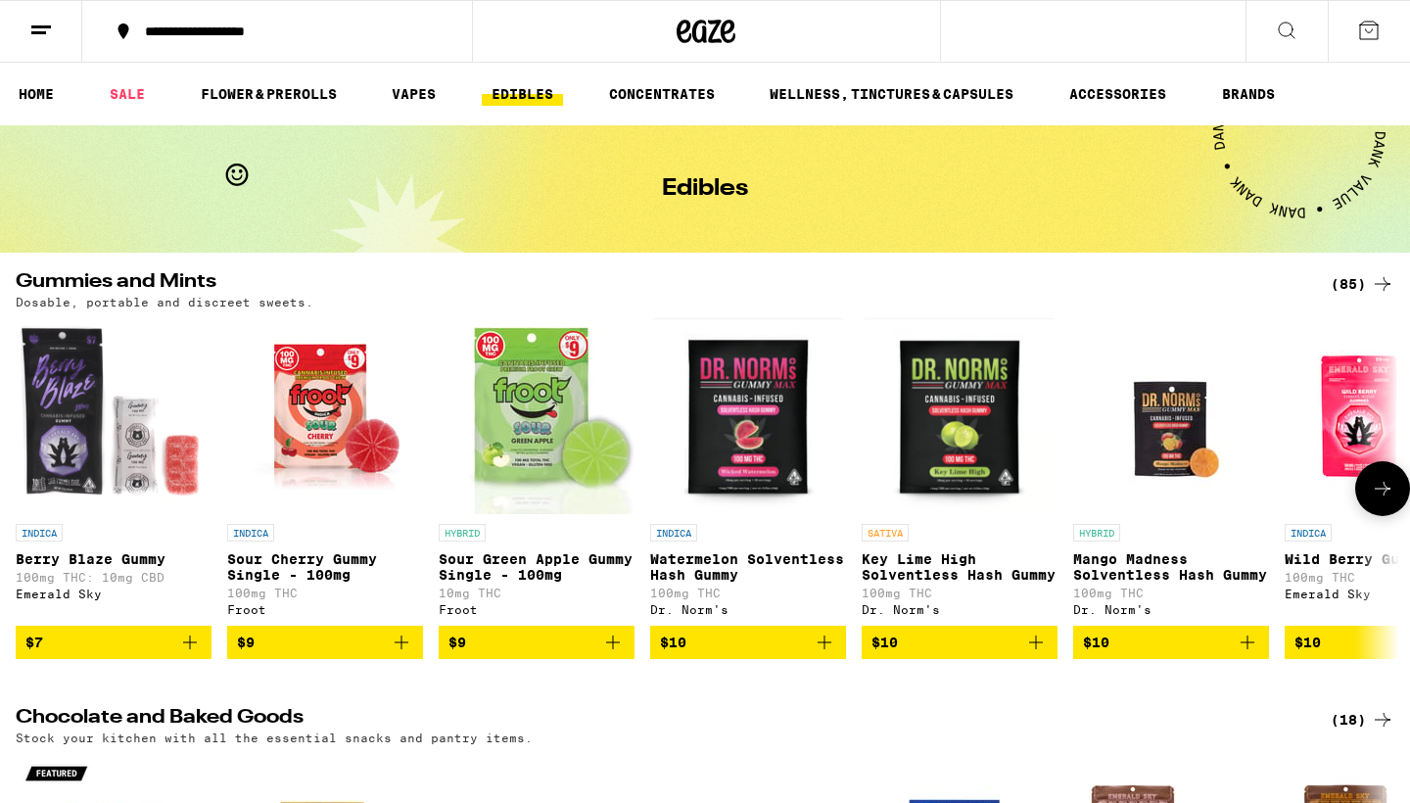  Describe the element at coordinates (747, 416) in the screenshot. I see `img: Dr. Norm's - Watermelon Solventless Hash Gummy` at that location.